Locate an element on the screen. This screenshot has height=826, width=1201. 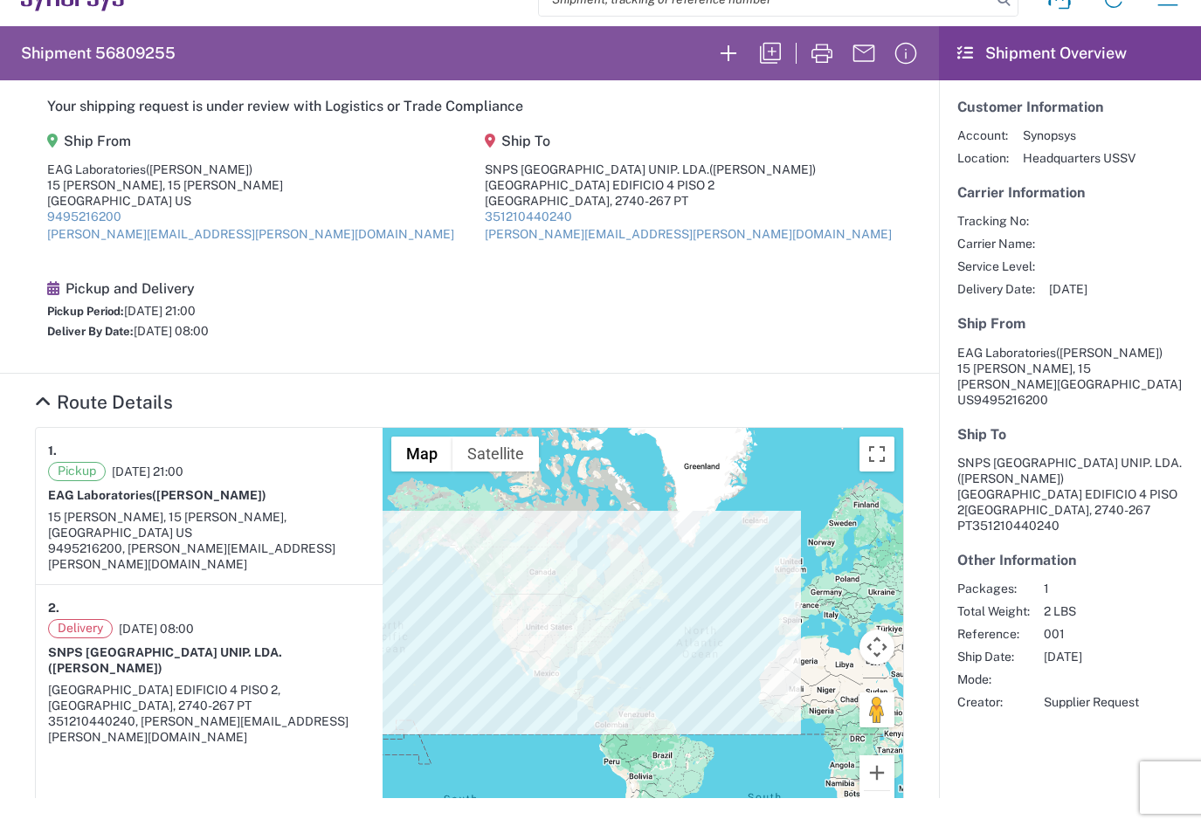
span: Service Level: is located at coordinates (996, 266).